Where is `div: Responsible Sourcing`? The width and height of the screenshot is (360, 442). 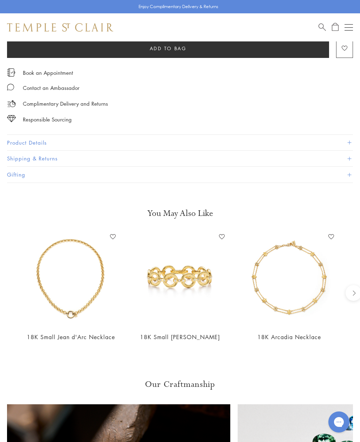 div: Responsible Sourcing is located at coordinates (47, 119).